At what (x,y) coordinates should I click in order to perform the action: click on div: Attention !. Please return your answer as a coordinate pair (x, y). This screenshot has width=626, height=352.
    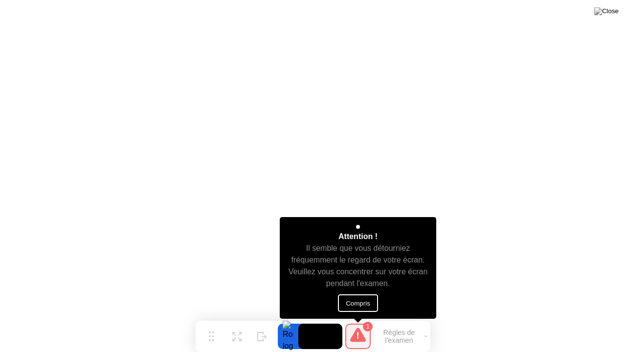
    Looking at the image, I should click on (358, 237).